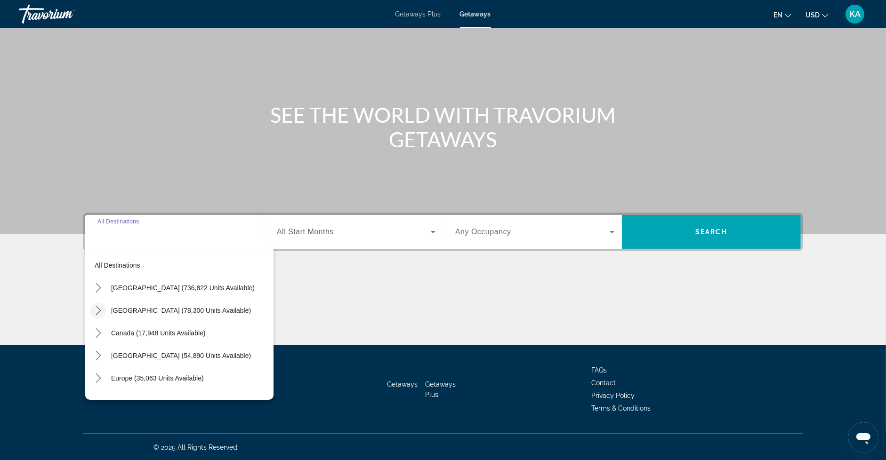  Describe the element at coordinates (182, 266) in the screenshot. I see `button: Select destination: All destinations` at that location.